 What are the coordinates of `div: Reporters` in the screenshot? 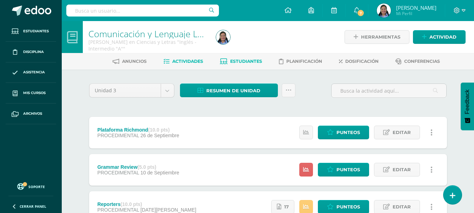 It's located at (147, 204).